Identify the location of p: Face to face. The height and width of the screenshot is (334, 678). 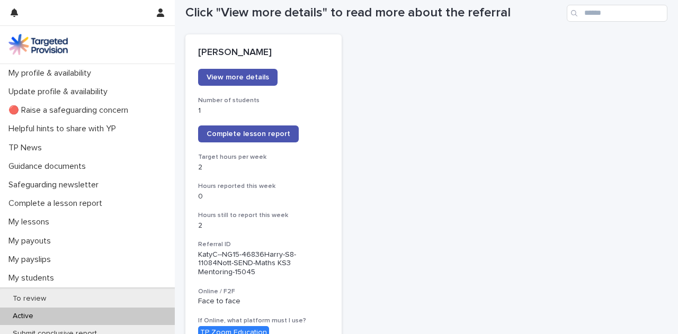
(263, 301).